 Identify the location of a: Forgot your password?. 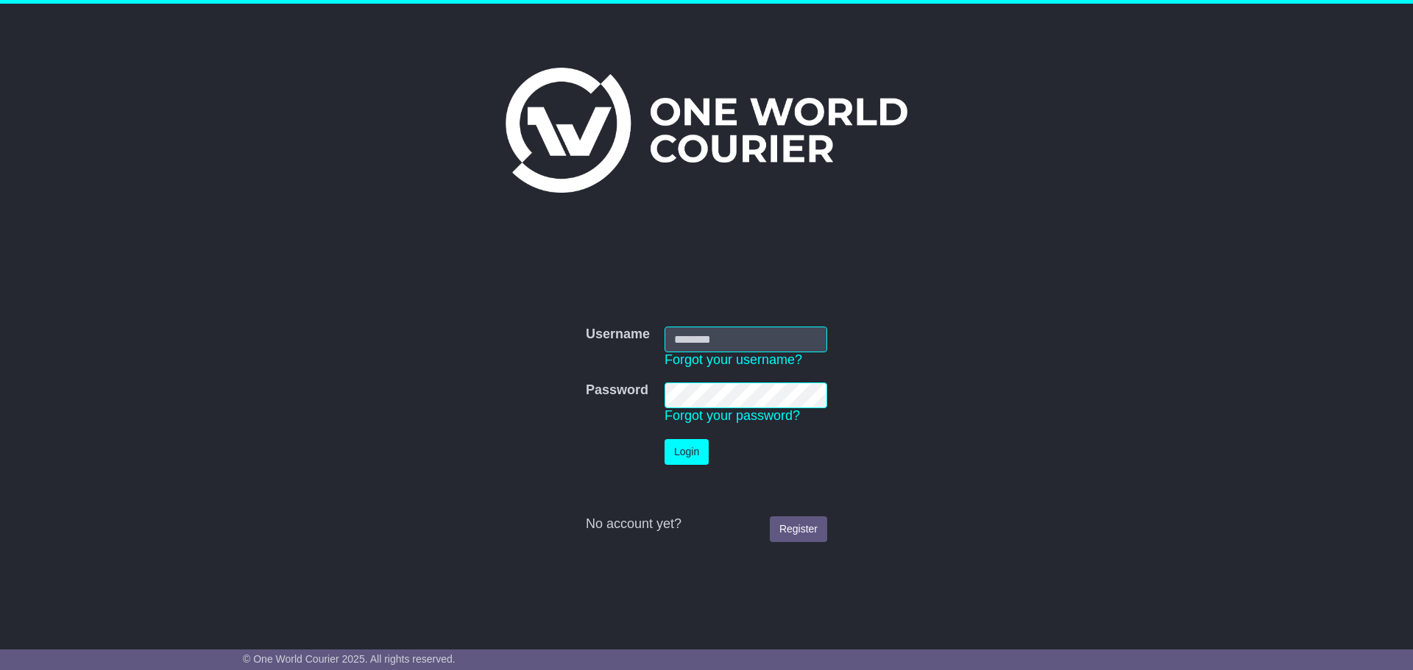
(732, 416).